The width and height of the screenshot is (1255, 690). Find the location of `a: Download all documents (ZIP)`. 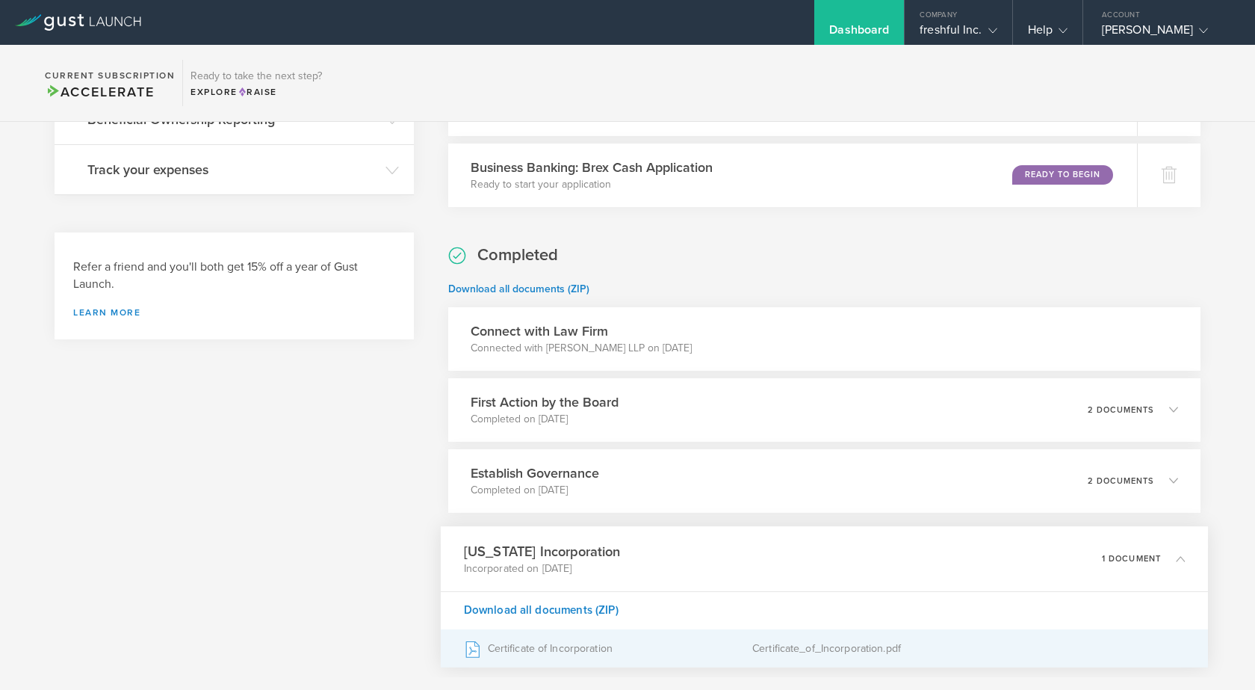

a: Download all documents (ZIP) is located at coordinates (519, 288).